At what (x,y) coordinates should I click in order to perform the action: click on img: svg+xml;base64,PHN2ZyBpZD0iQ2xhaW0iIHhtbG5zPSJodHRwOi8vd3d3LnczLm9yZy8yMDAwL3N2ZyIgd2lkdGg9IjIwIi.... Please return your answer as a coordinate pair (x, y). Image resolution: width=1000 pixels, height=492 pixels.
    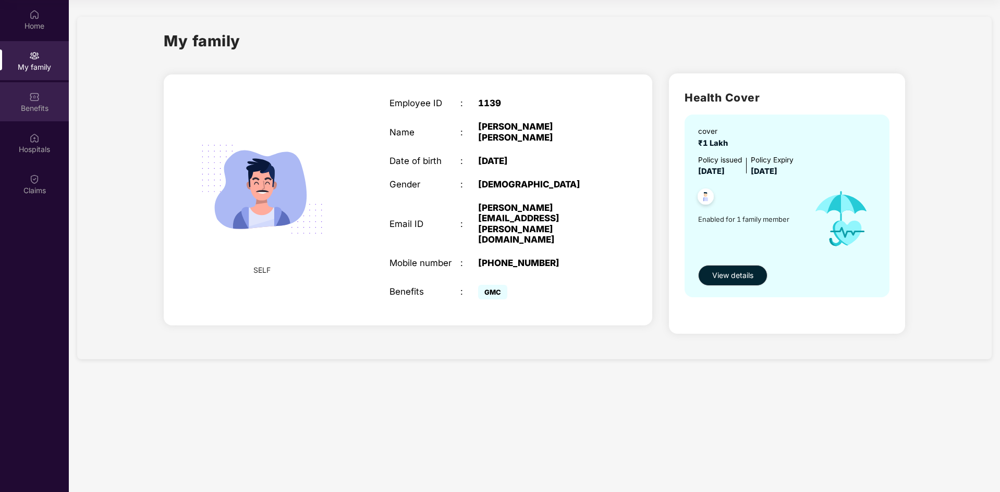
    Looking at the image, I should click on (34, 179).